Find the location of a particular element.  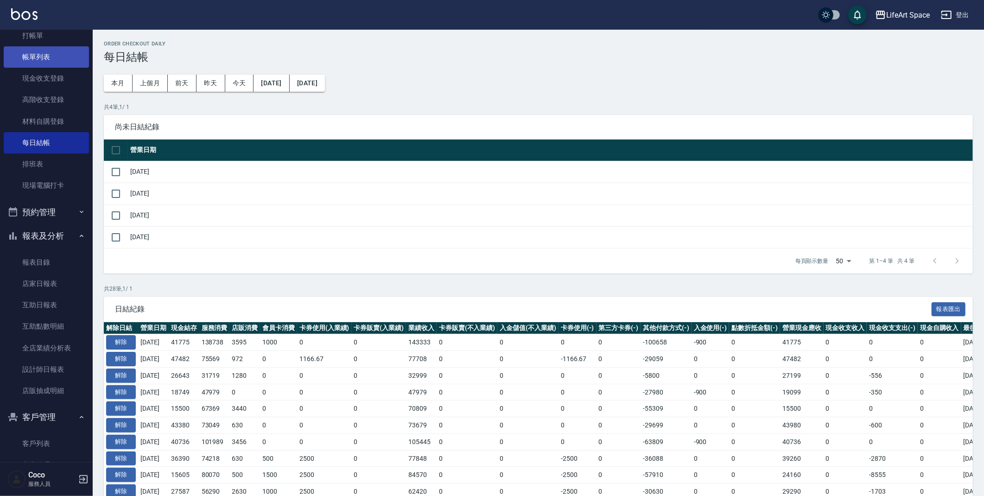

a: 店販抽成明細 is located at coordinates (46, 391).